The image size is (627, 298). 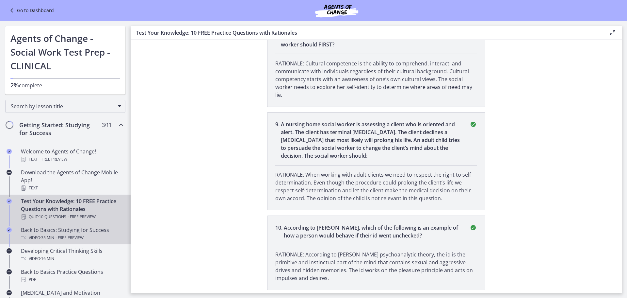 What do you see at coordinates (47, 238) in the screenshot?
I see `span: · 35 min` at bounding box center [47, 238].